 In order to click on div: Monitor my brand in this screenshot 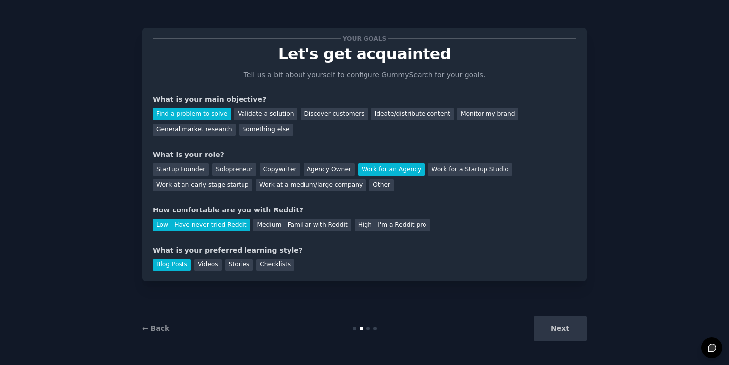, I will do `click(487, 114)`.